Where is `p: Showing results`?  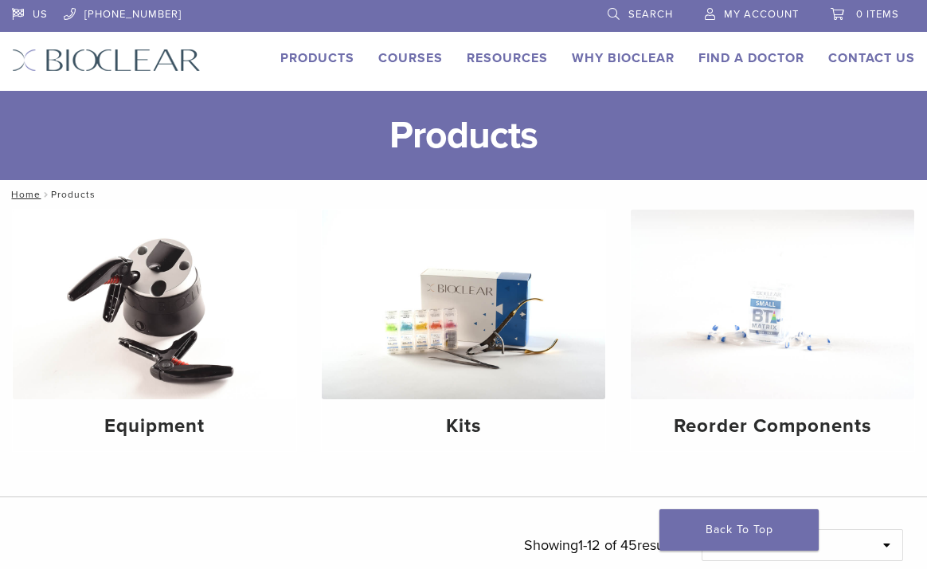 p: Showing results is located at coordinates (600, 545).